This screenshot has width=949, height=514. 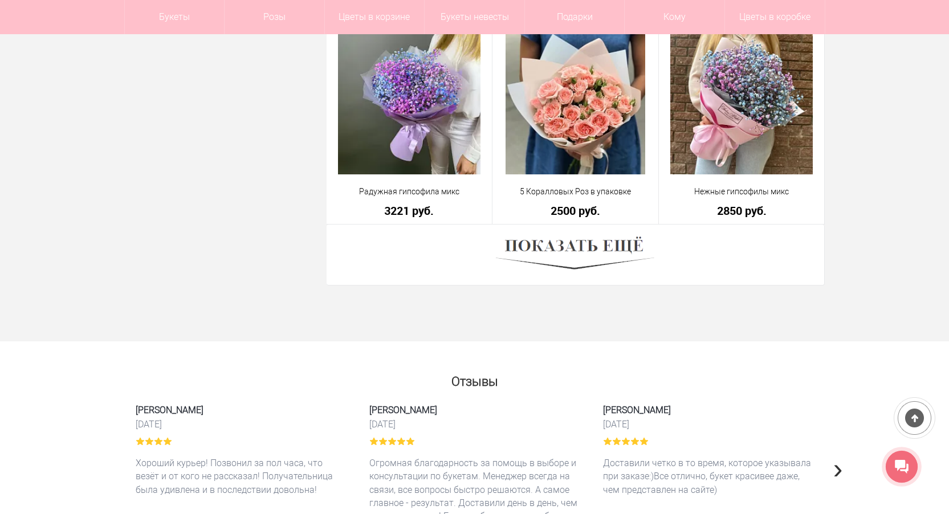 I want to click on img: 5 Коралловых Роз в упаковке, so click(x=575, y=103).